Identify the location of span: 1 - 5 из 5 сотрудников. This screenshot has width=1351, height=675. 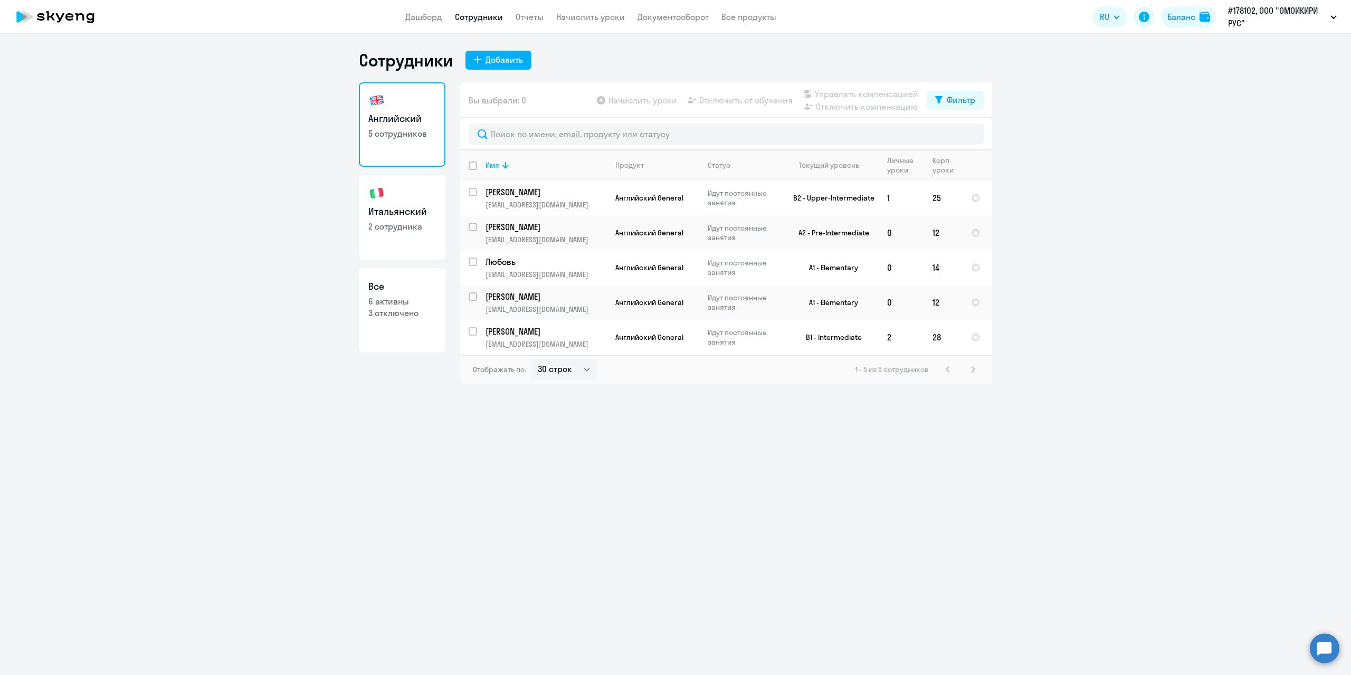
(892, 369).